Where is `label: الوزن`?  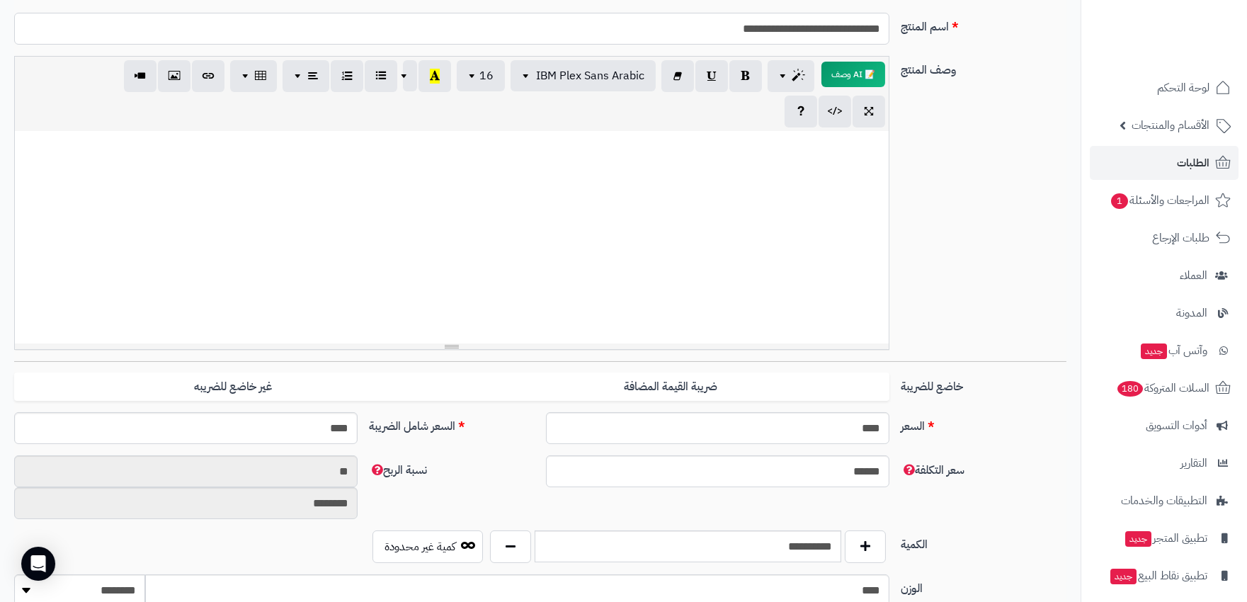 label: الوزن is located at coordinates (984, 586).